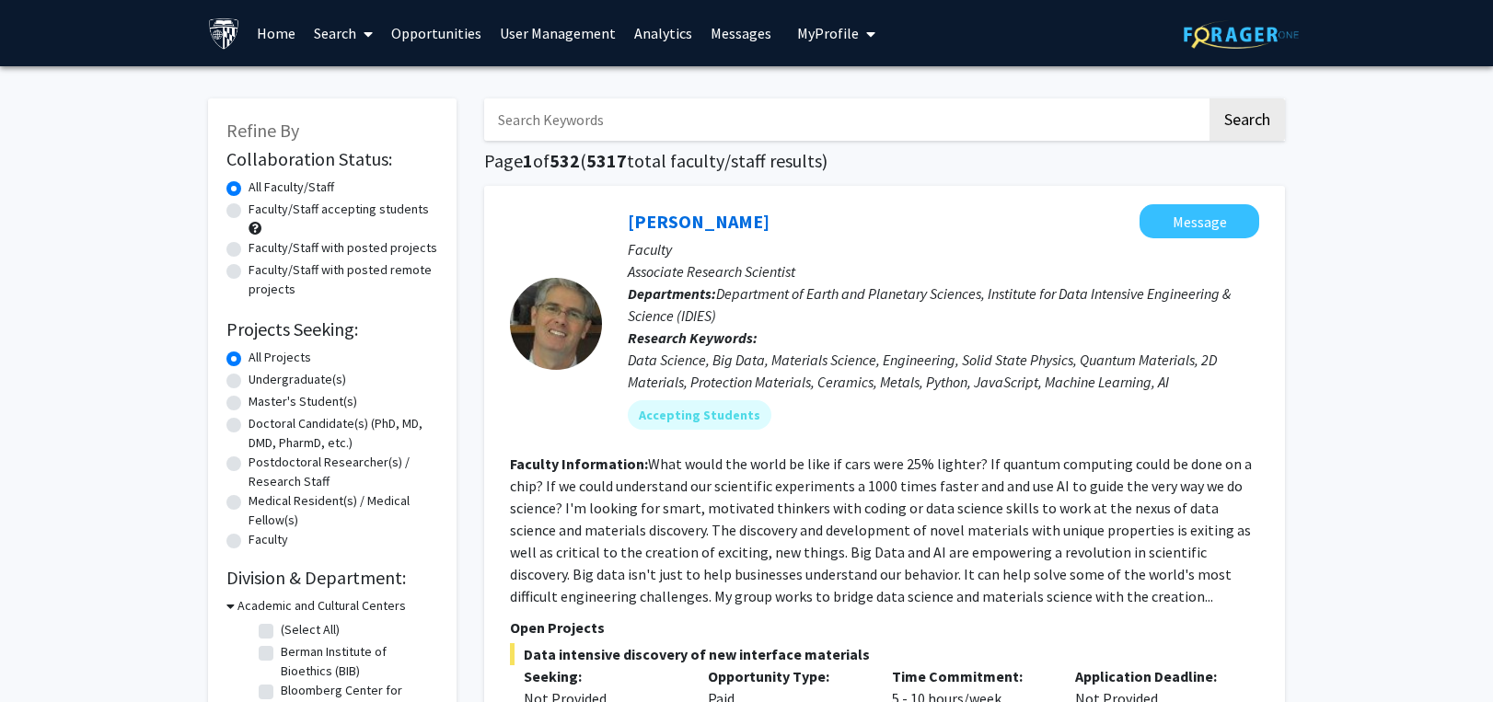  I want to click on label: Faculty/Staff with posted projects, so click(342, 248).